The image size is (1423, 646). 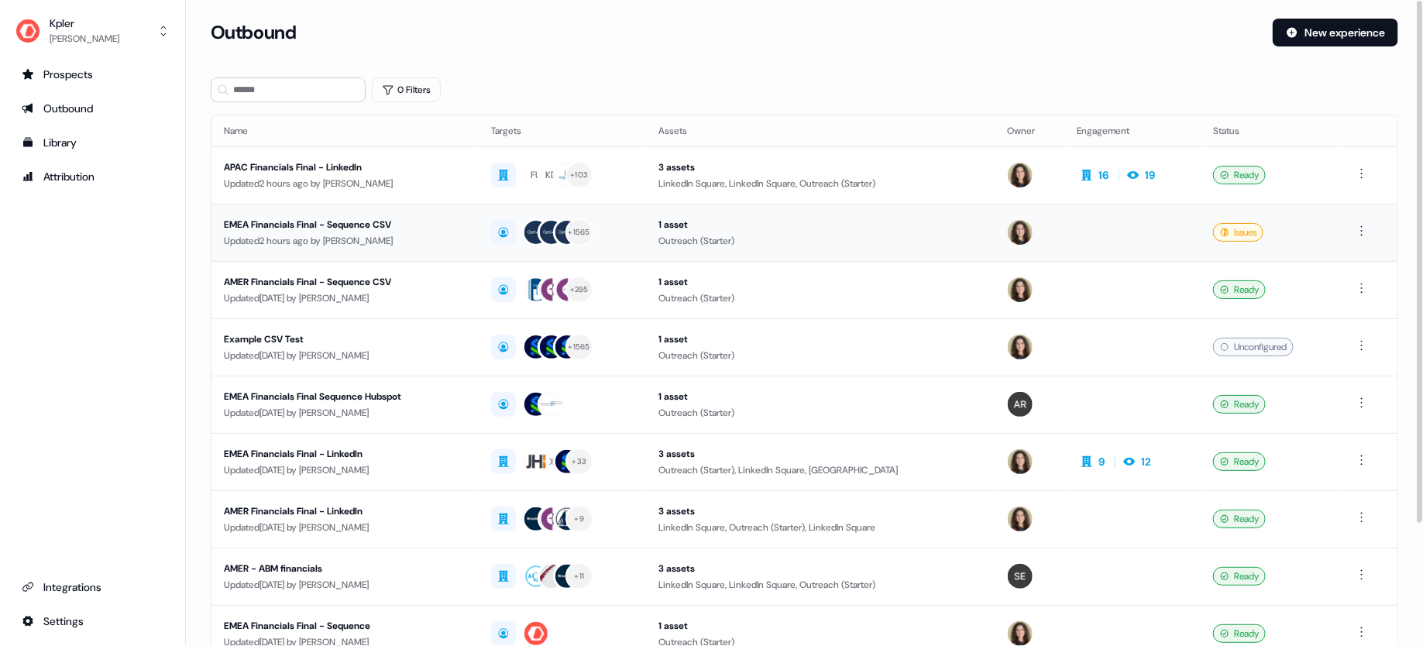 What do you see at coordinates (1020, 576) in the screenshot?
I see `img: Sabastian` at bounding box center [1020, 576].